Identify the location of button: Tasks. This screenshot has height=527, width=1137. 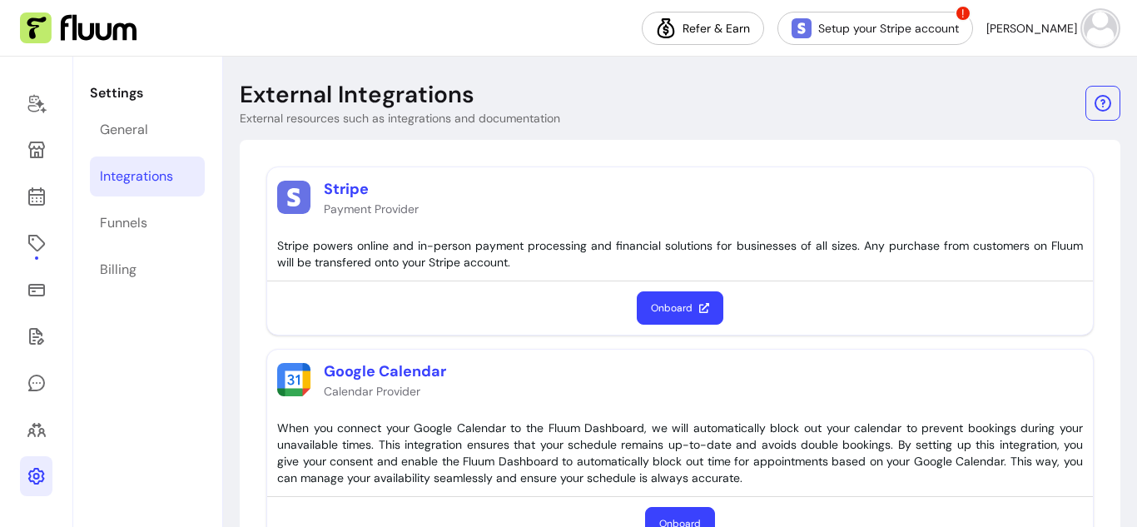
(277, 394).